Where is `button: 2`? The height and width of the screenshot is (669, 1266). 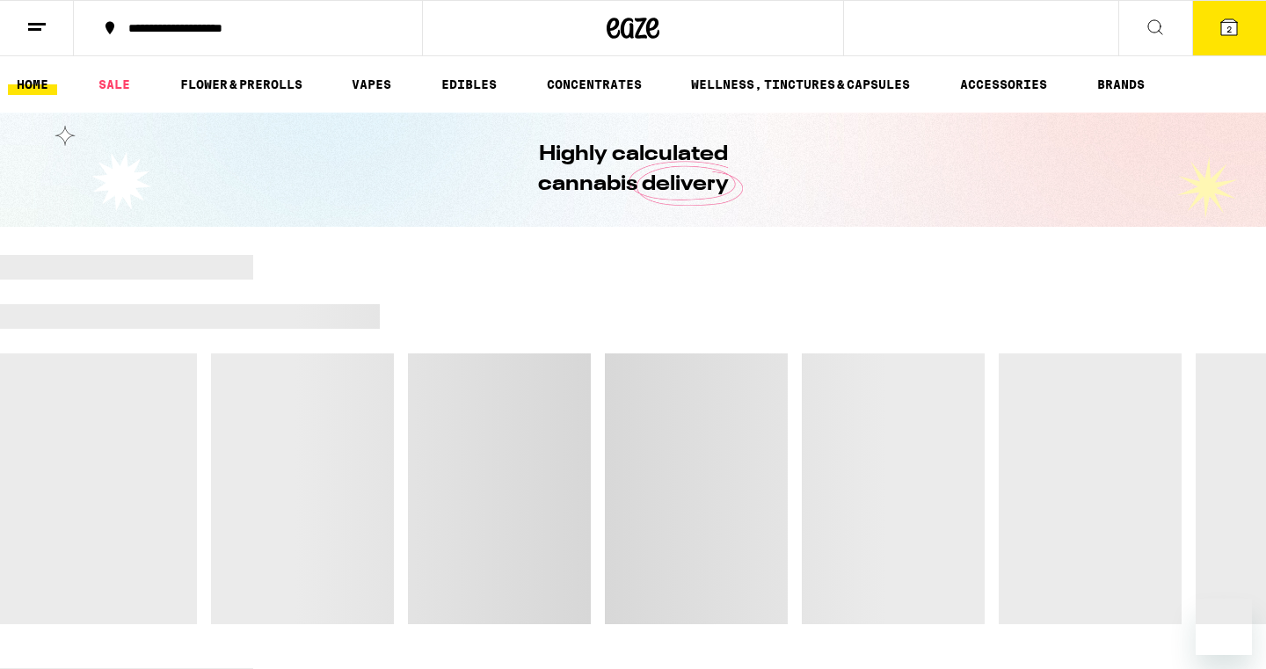 button: 2 is located at coordinates (1230, 28).